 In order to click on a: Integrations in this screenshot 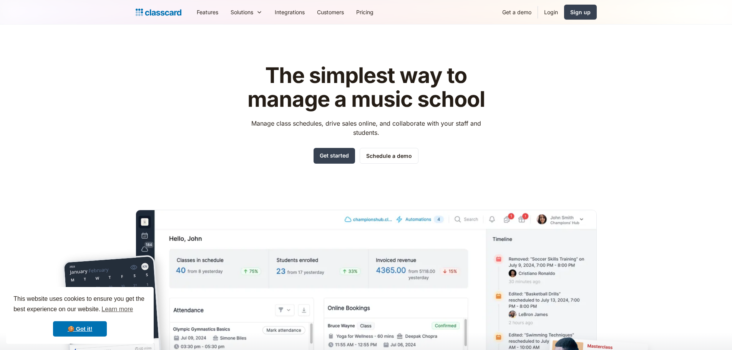, I will do `click(290, 12)`.